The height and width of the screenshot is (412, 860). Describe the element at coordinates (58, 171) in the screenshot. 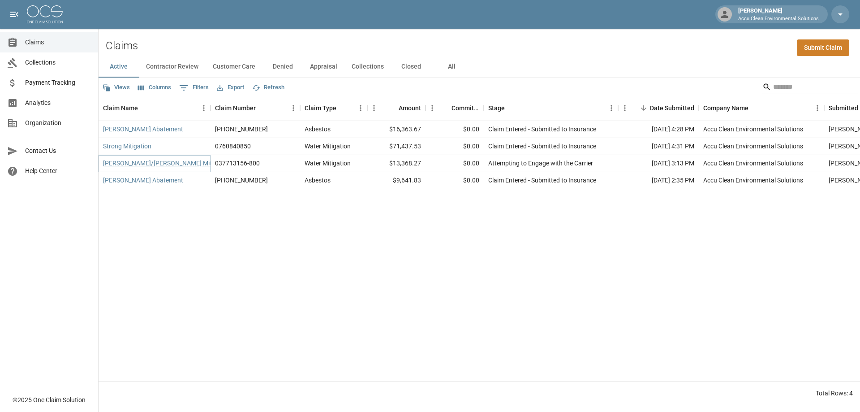

I see `span: Help Center` at that location.